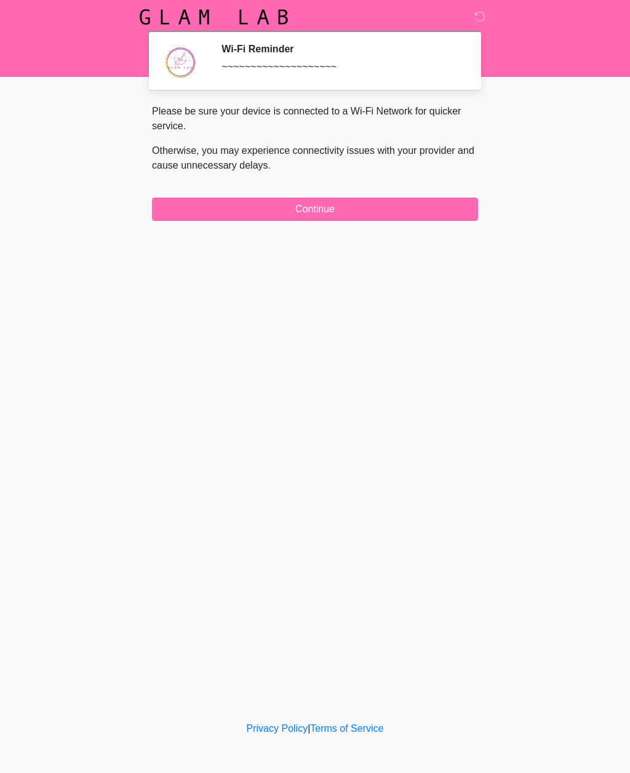 This screenshot has height=773, width=630. What do you see at coordinates (214, 17) in the screenshot?
I see `img: Glam Lab Logo` at bounding box center [214, 17].